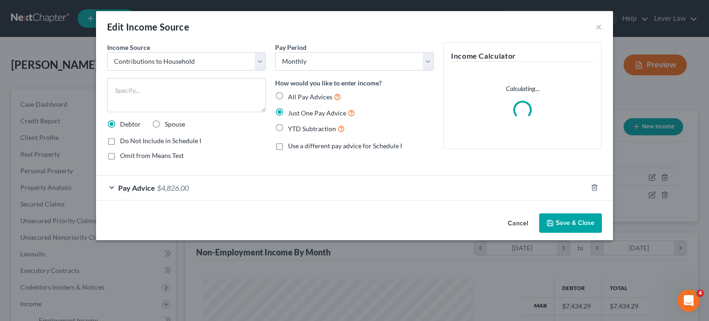 Image resolution: width=709 pixels, height=321 pixels. Describe the element at coordinates (173, 187) in the screenshot. I see `span: $4,826.00` at that location.